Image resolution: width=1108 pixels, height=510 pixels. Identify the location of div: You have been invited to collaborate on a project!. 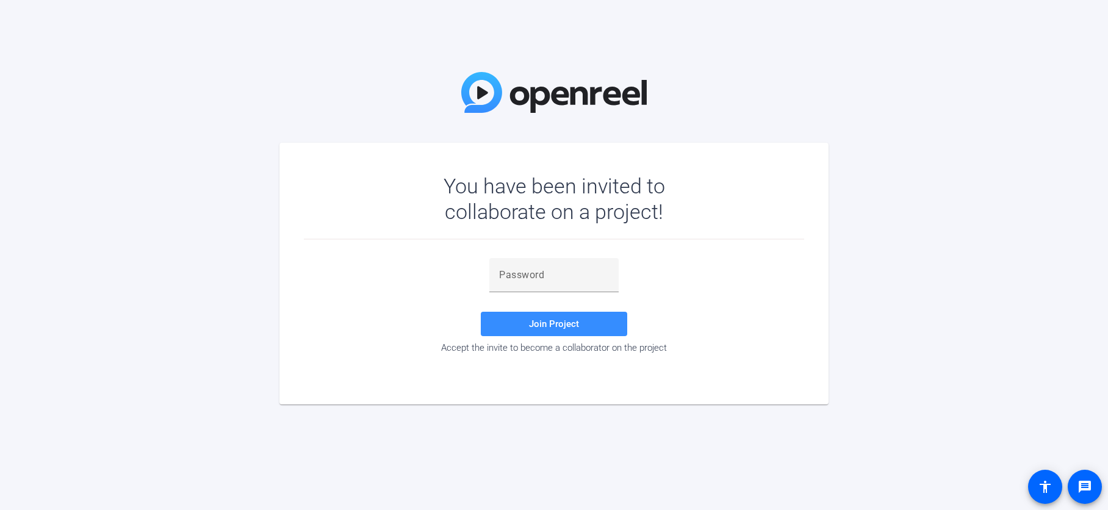
(554, 199).